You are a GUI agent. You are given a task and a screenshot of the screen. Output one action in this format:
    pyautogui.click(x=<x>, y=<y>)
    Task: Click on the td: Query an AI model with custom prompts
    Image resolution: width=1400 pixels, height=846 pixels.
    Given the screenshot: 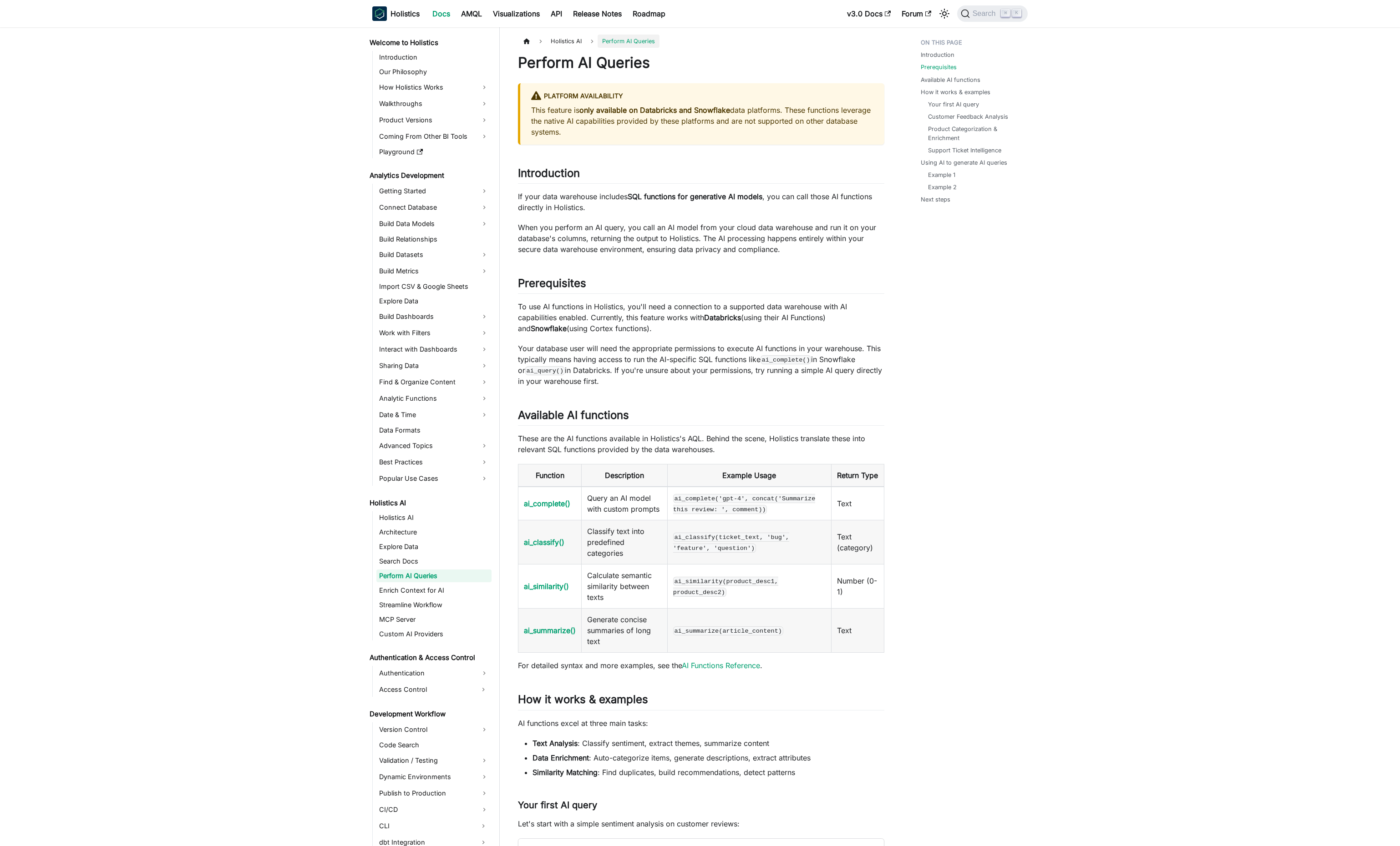 What is the action you would take?
    pyautogui.click(x=624, y=504)
    